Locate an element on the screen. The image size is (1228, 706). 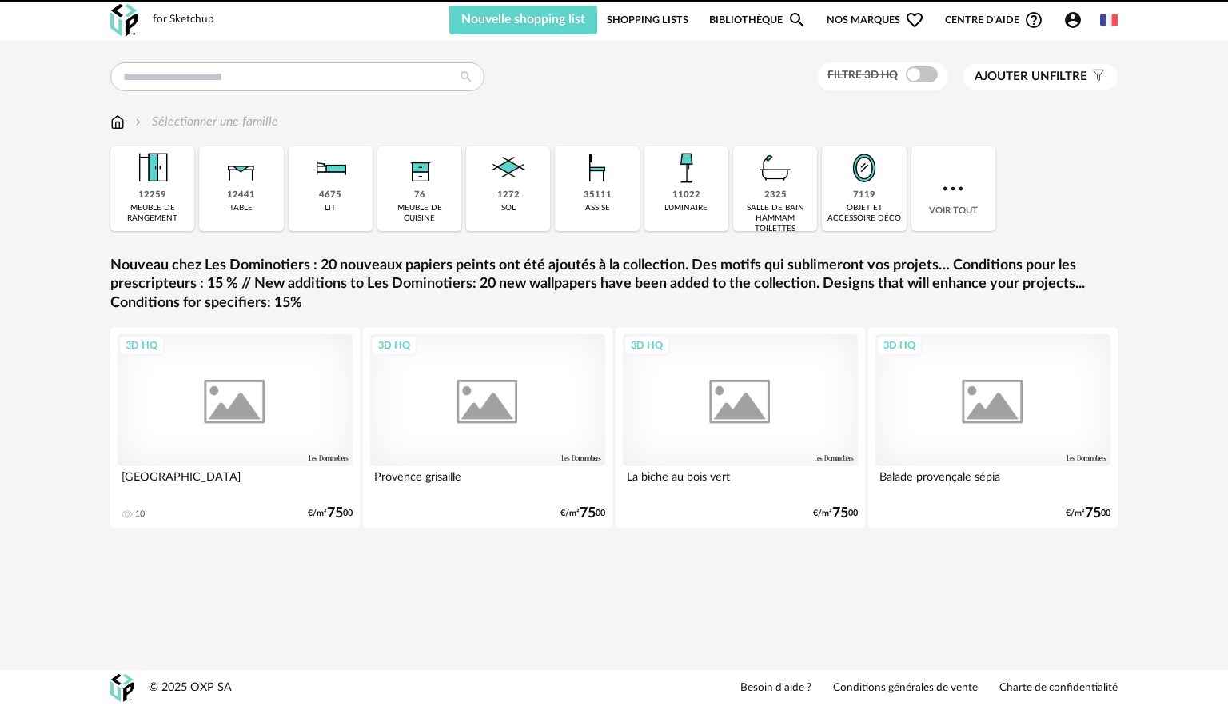
div: Sélectionner une famille is located at coordinates (205, 122).